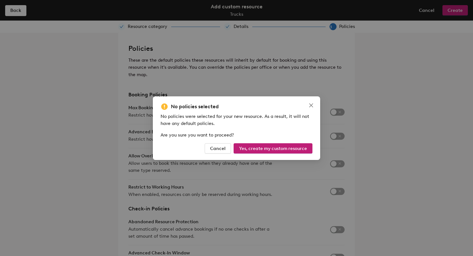  I want to click on span: Yes, create my custom resource, so click(273, 148).